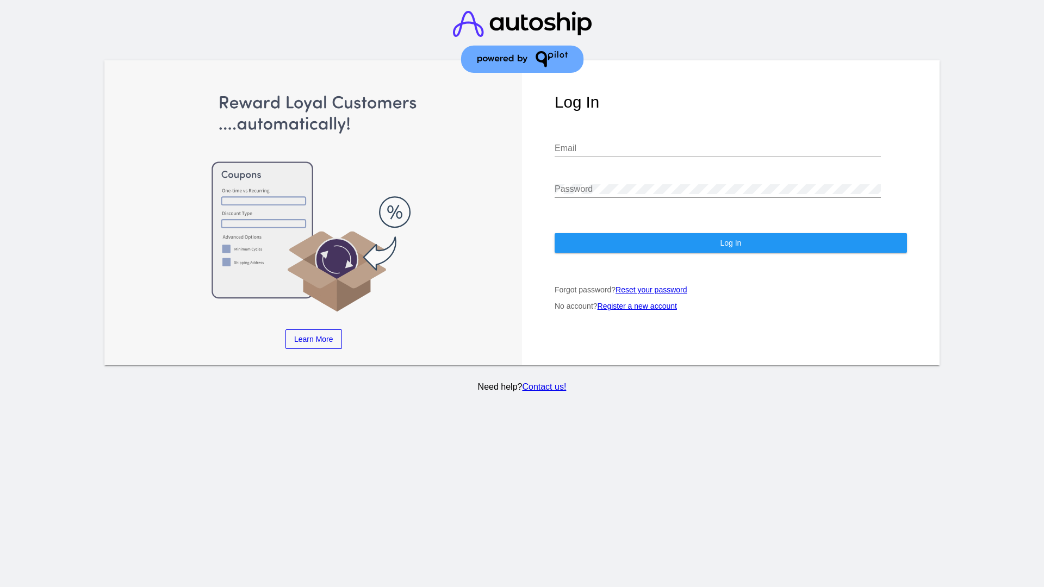 Image resolution: width=1044 pixels, height=587 pixels. What do you see at coordinates (651, 290) in the screenshot?
I see `a: Reset your password` at bounding box center [651, 290].